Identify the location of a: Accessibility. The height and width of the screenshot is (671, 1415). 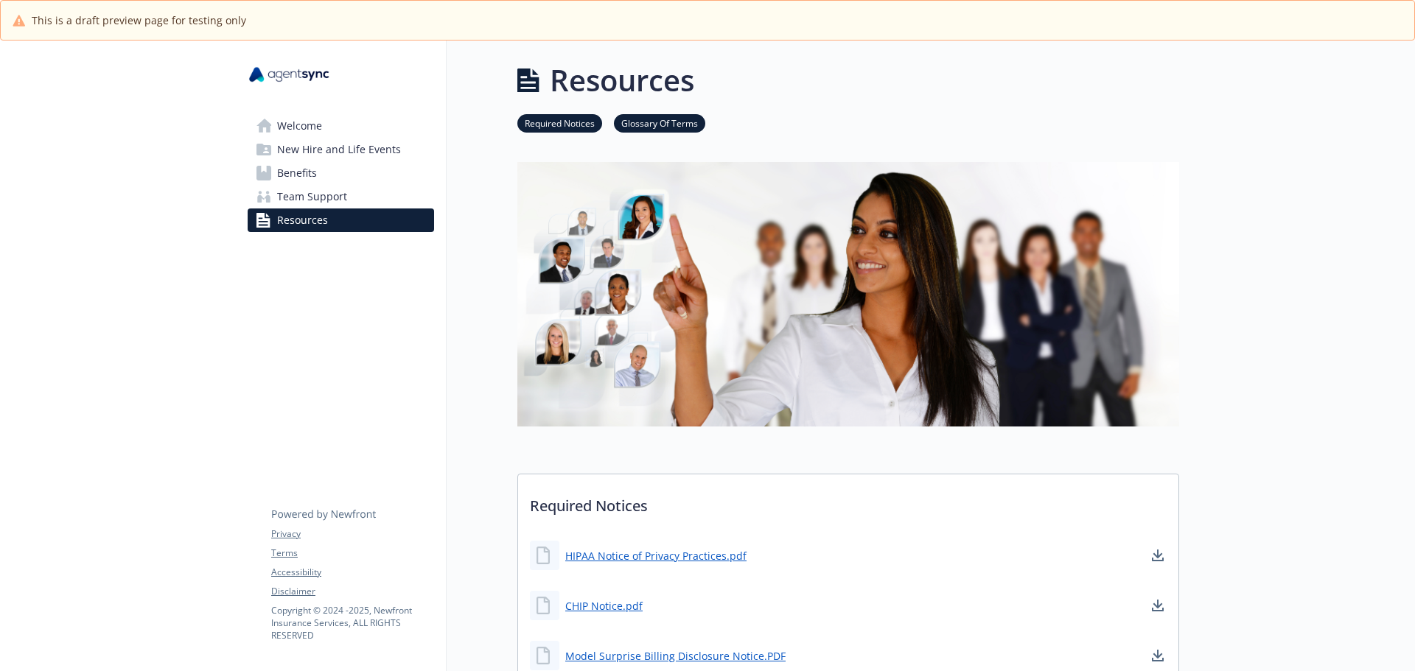
(352, 573).